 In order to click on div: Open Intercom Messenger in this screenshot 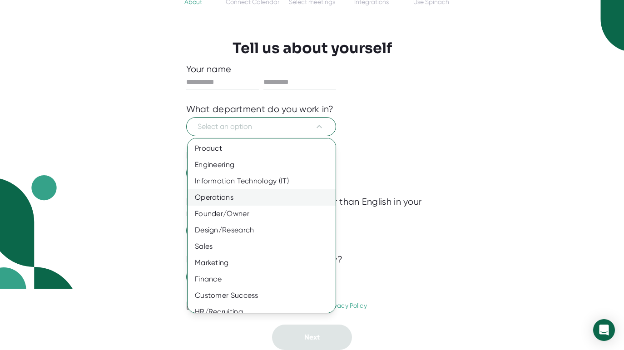, I will do `click(604, 330)`.